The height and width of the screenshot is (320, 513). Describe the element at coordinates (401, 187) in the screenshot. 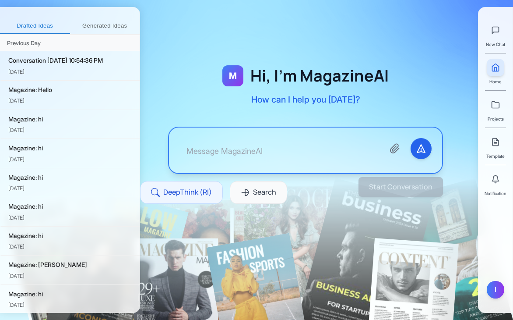

I see `button: Start Conversation` at that location.